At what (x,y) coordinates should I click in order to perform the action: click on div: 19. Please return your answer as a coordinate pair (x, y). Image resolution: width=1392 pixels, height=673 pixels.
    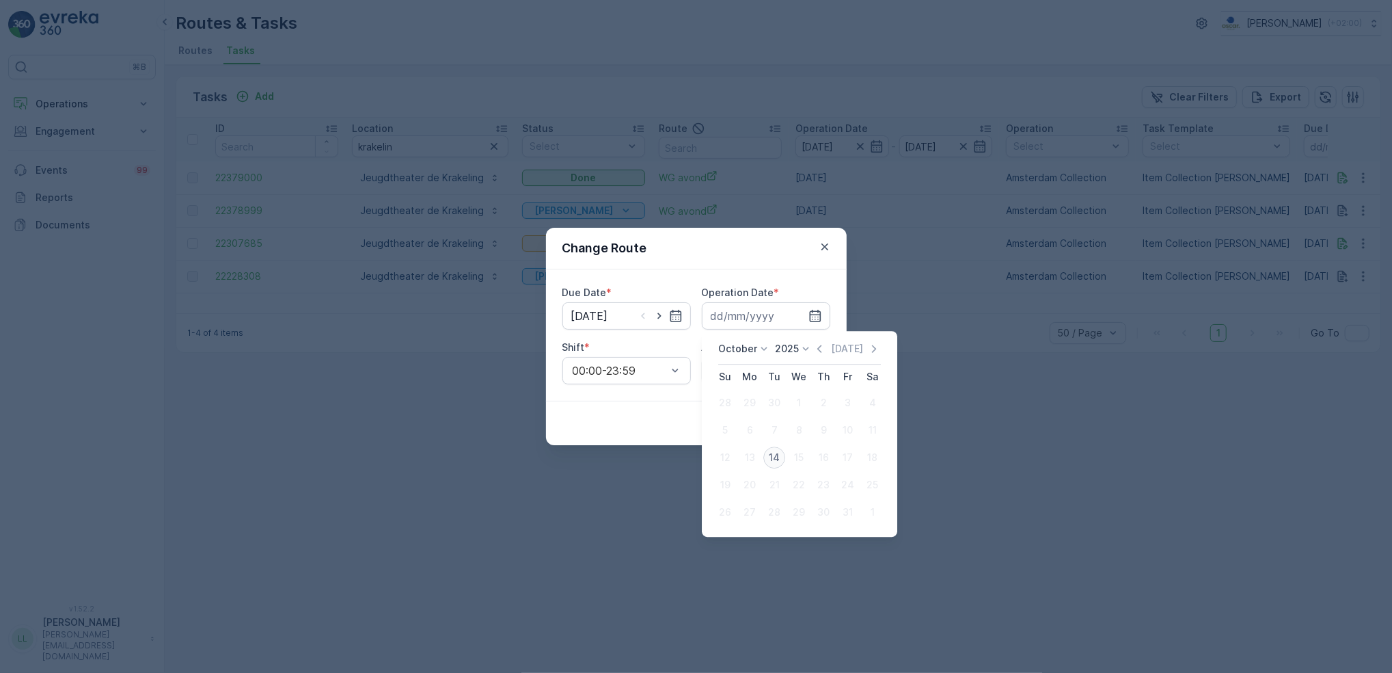
    Looking at the image, I should click on (725, 485).